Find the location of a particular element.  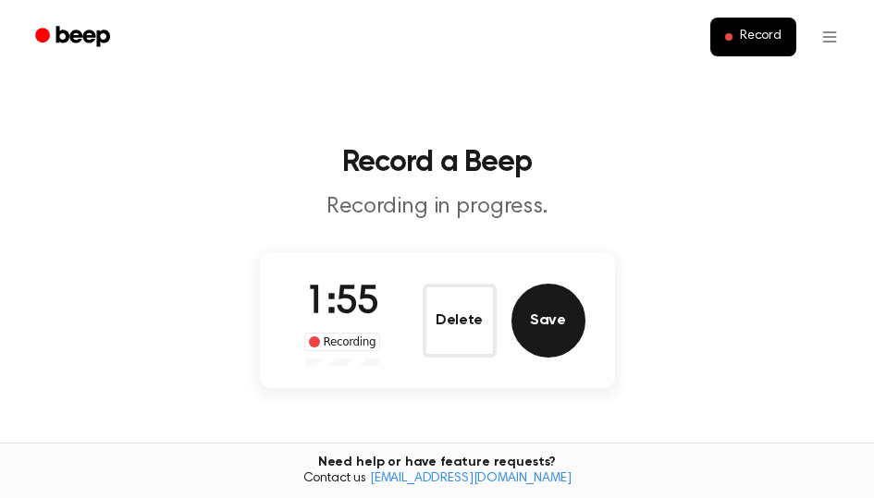

h1: Record a Beep is located at coordinates (436, 163).